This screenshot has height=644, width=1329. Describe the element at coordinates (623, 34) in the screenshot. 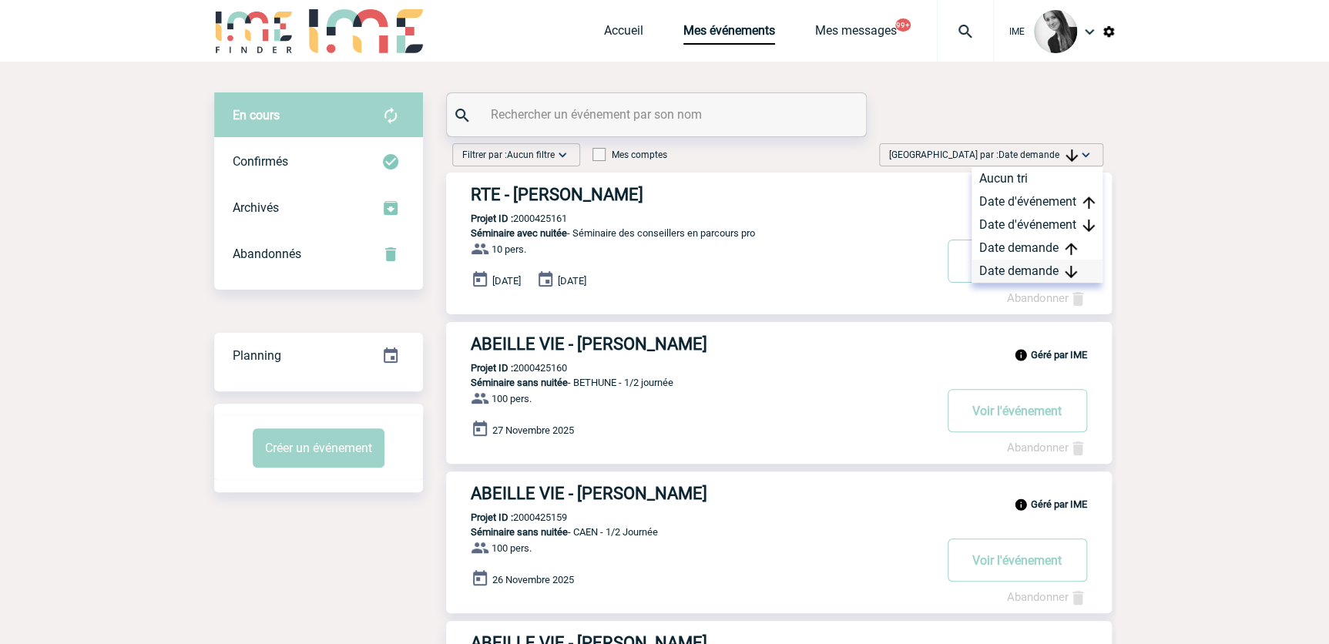

I see `a: Accueil` at that location.